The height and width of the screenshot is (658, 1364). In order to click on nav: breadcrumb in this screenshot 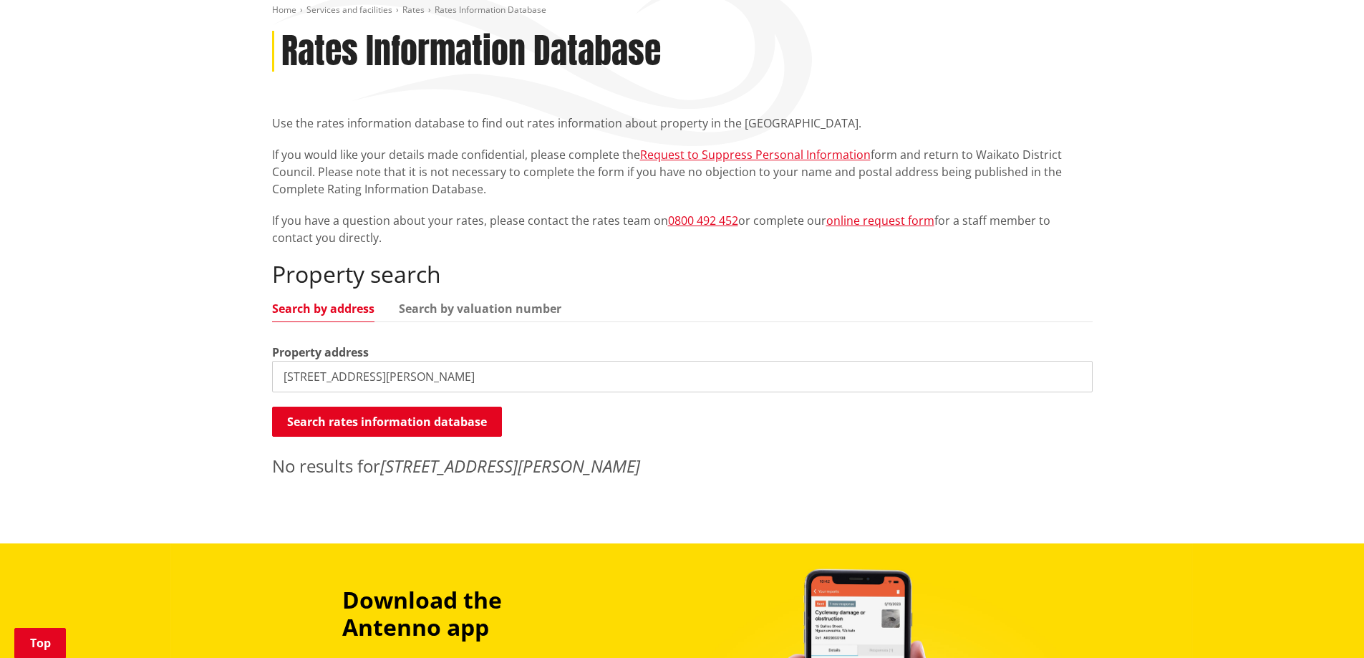, I will do `click(682, 10)`.